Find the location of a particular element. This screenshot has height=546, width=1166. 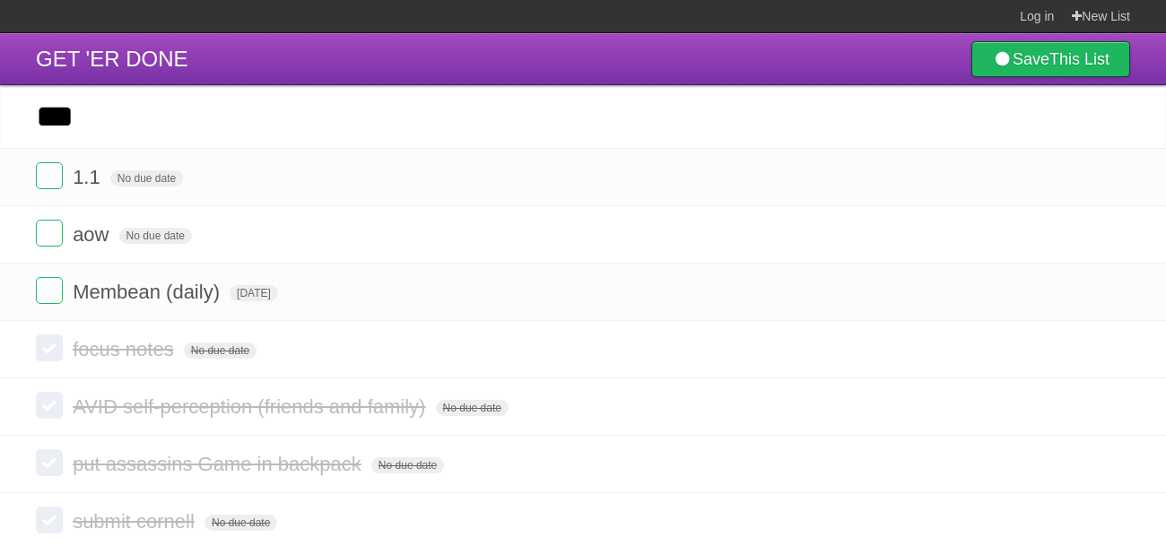

a: SaveThis List is located at coordinates (1050, 59).